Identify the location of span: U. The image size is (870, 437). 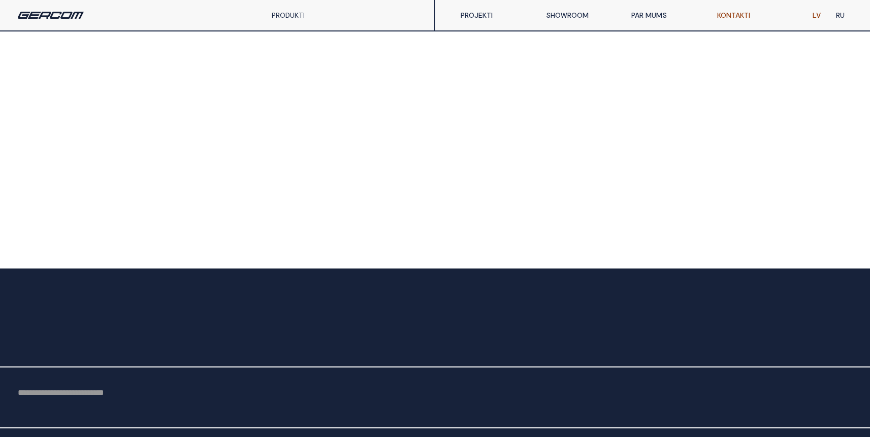
(217, 346).